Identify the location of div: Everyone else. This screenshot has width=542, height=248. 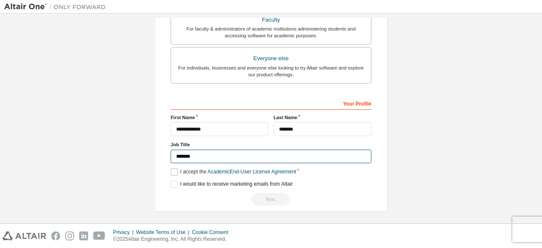
(271, 58).